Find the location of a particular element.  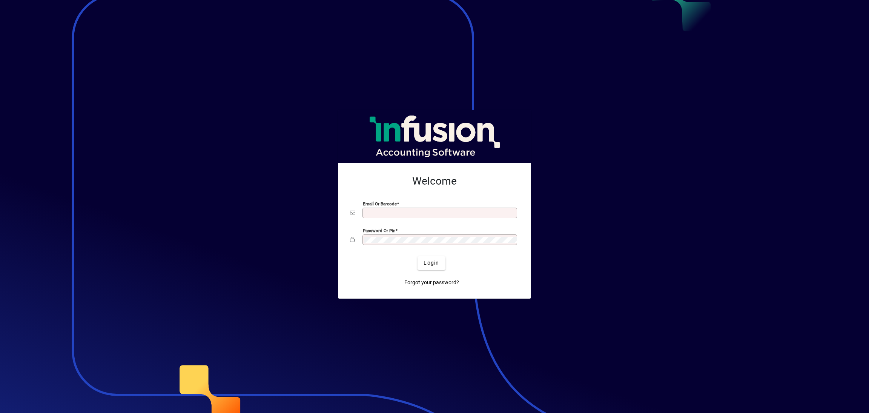

mat-label: Email or Barcode is located at coordinates (380, 203).